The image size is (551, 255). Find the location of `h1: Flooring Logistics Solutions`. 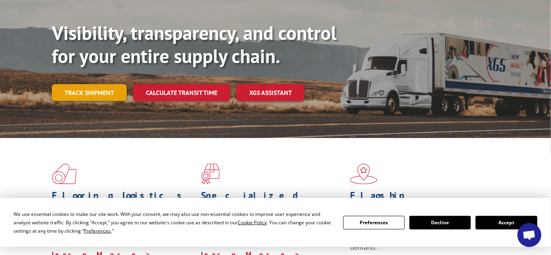

h1: Flooring Logistics Solutions is located at coordinates (123, 202).